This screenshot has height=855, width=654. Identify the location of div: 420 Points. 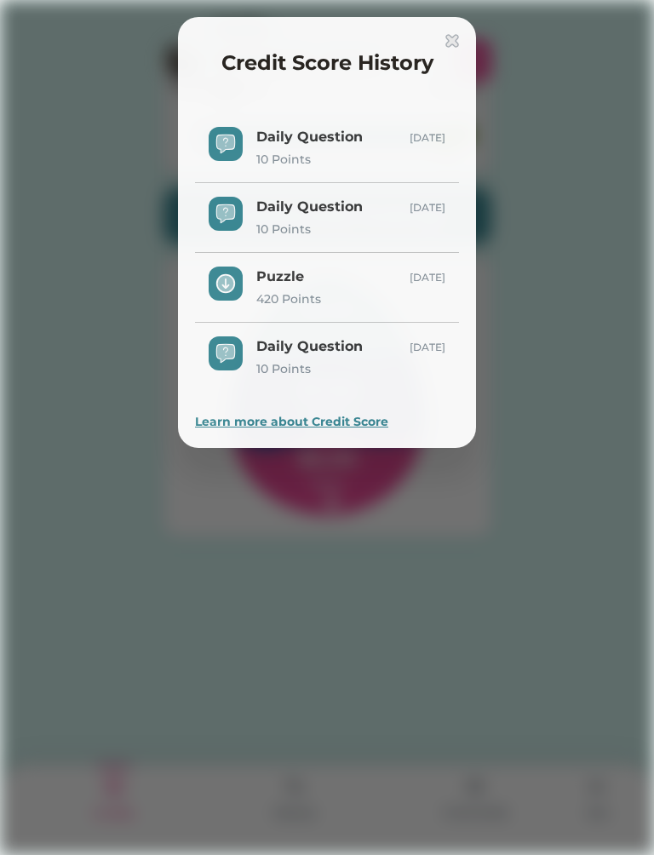
(333, 299).